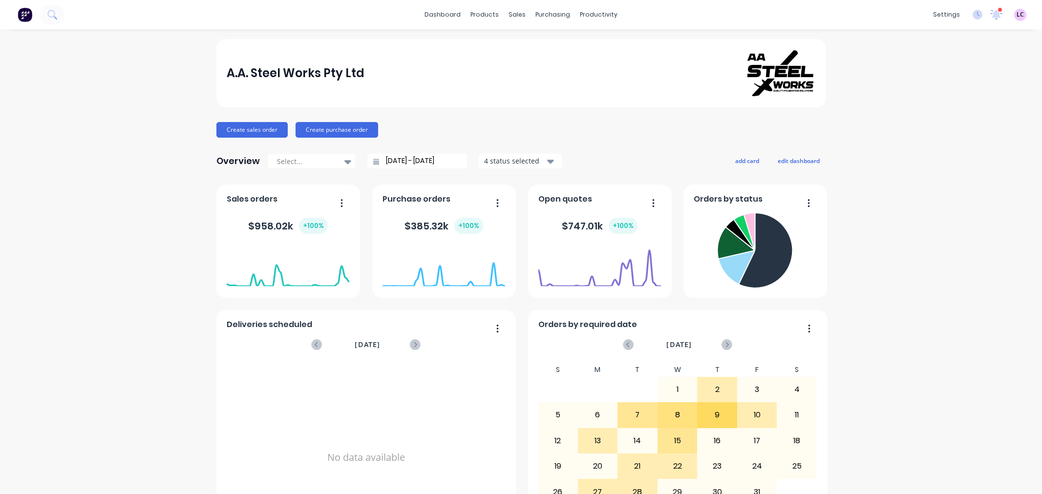  What do you see at coordinates (677, 441) in the screenshot?
I see `div: 15` at bounding box center [677, 441].